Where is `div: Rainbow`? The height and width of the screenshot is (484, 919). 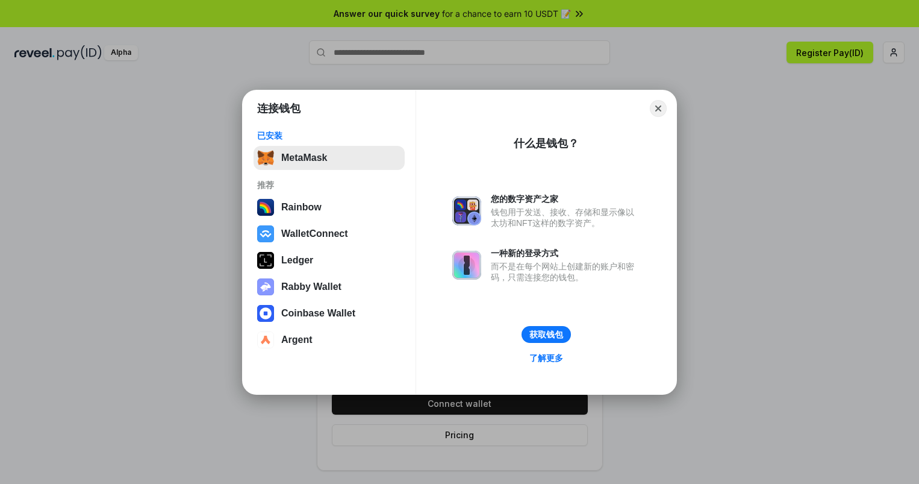
div: Rainbow is located at coordinates (301, 207).